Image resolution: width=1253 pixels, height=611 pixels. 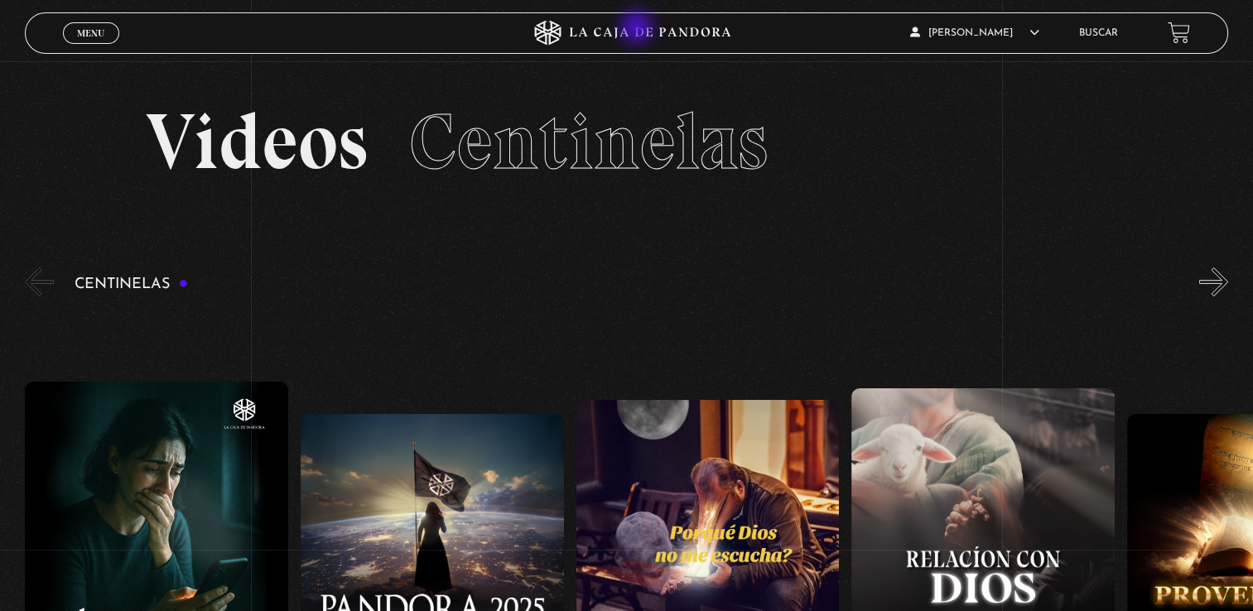 I want to click on button: Next, so click(x=1213, y=282).